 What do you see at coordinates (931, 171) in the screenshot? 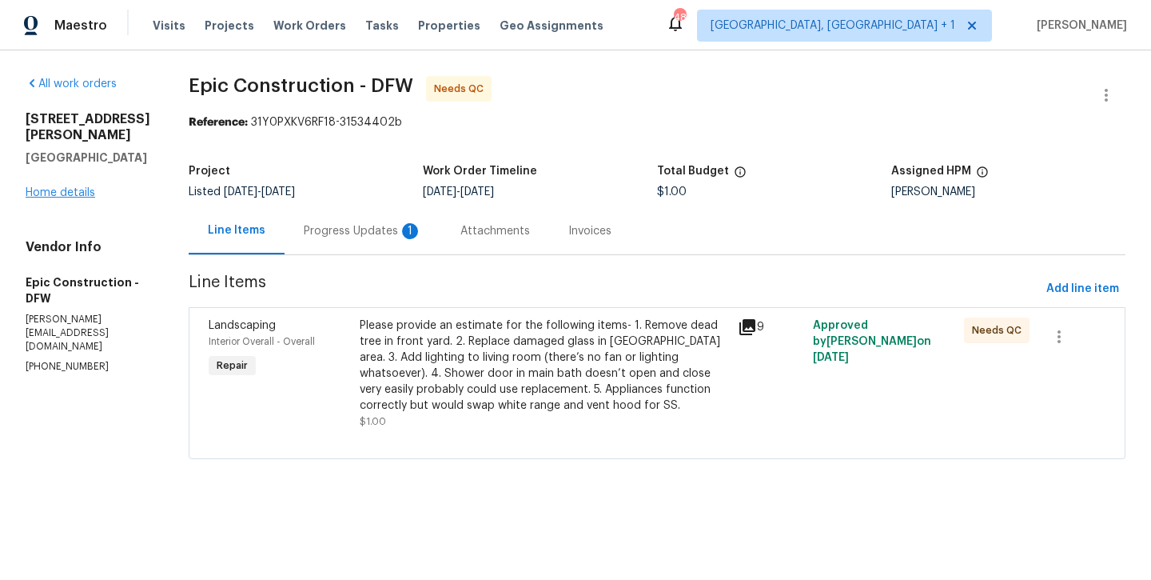
I see `h5: Assigned HPM` at bounding box center [931, 171].